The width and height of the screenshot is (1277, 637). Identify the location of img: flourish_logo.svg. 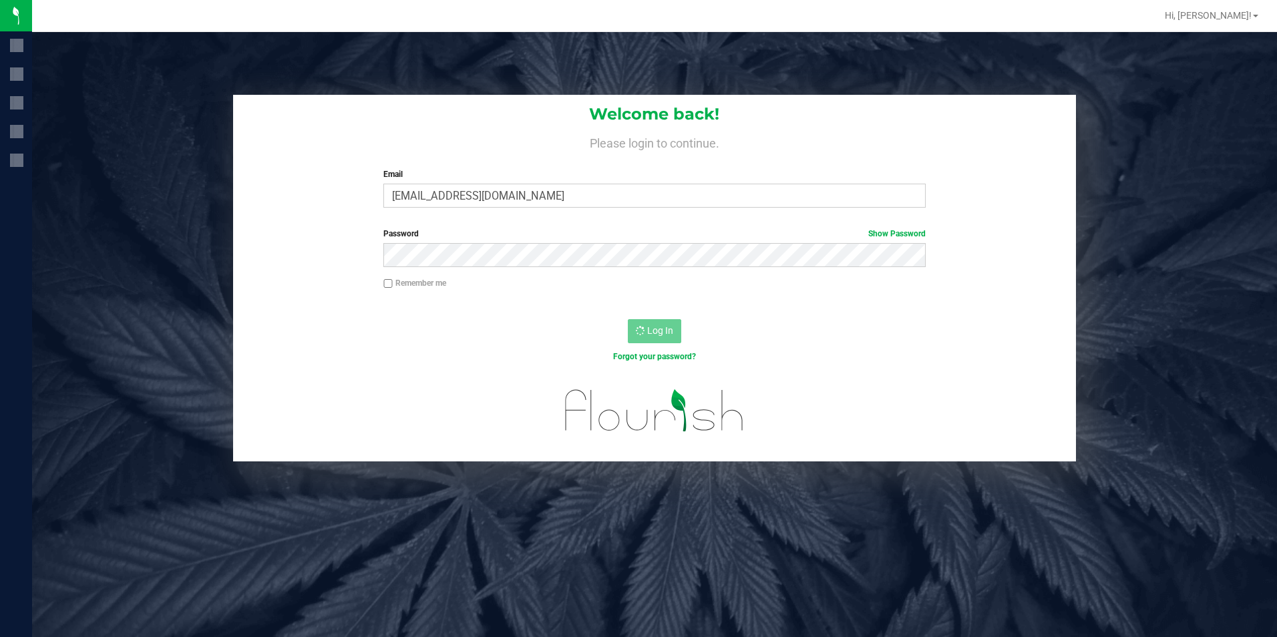
(655, 411).